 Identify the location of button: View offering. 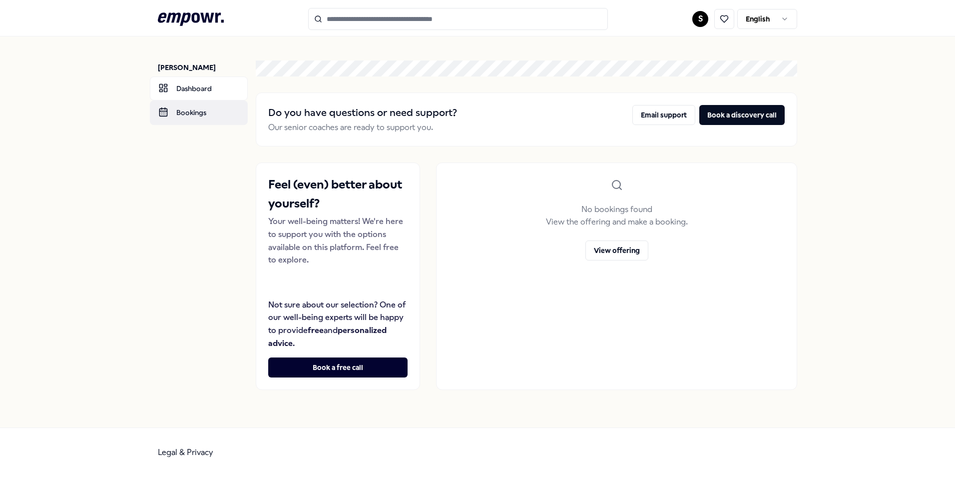
(617, 250).